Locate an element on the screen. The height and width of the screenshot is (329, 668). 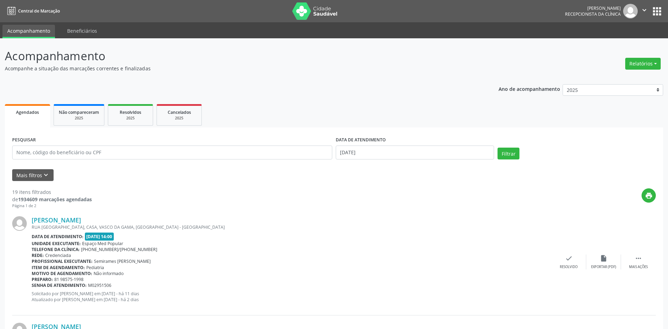
i: print is located at coordinates (649, 195).